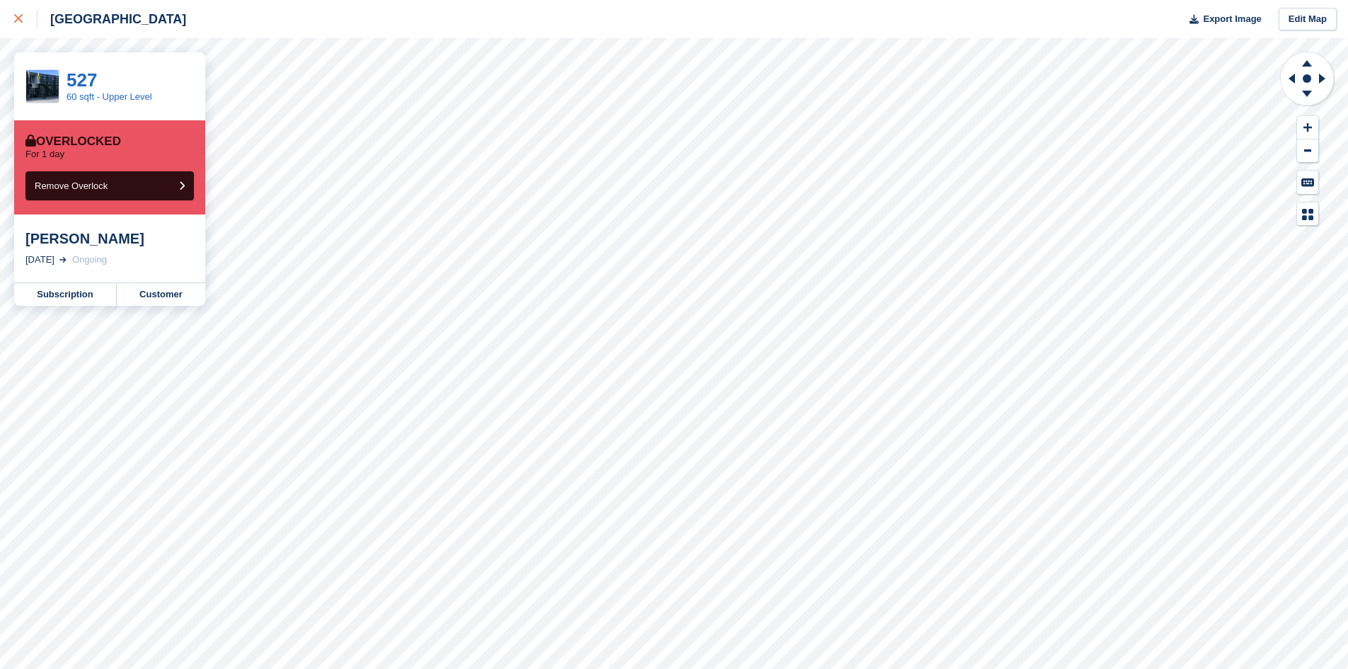  What do you see at coordinates (42, 86) in the screenshot?
I see `img: SQ%20Upper%20Big%20Bull%20Self%20Storage%20Highbridge%20burnham%20on%20sea%20Cheapest%20storage%2...` at bounding box center [42, 86].